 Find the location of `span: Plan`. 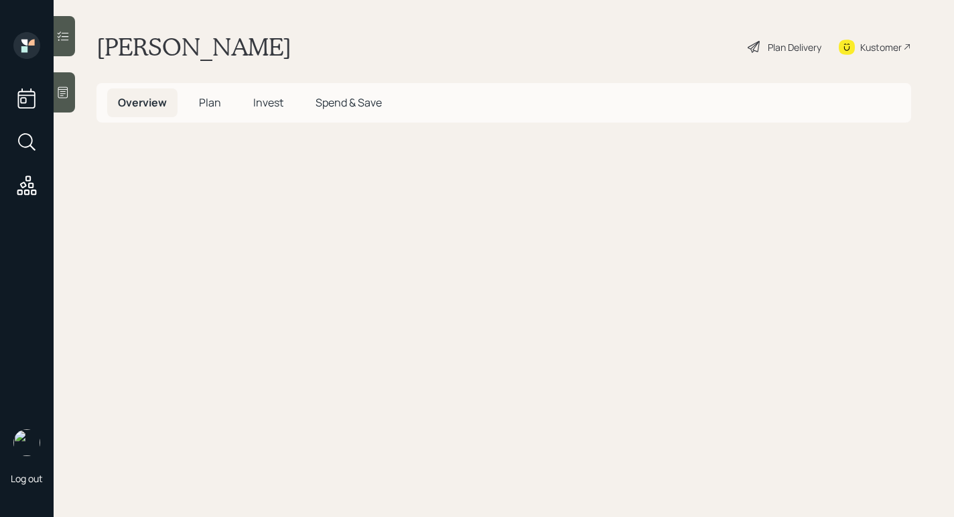

span: Plan is located at coordinates (210, 103).